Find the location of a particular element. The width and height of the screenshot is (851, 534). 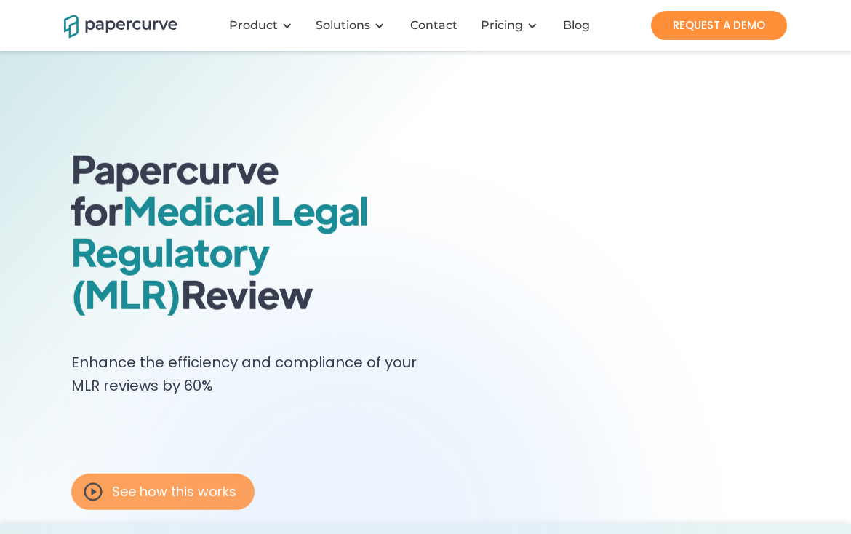

h1: Papercurve for Review is located at coordinates (252, 230).